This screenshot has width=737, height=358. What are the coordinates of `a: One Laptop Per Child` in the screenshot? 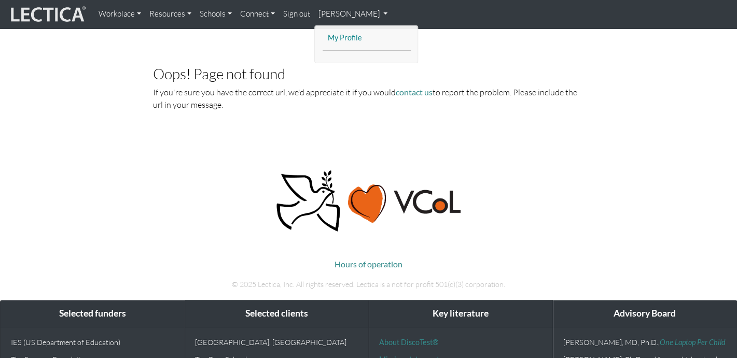 It's located at (693, 342).